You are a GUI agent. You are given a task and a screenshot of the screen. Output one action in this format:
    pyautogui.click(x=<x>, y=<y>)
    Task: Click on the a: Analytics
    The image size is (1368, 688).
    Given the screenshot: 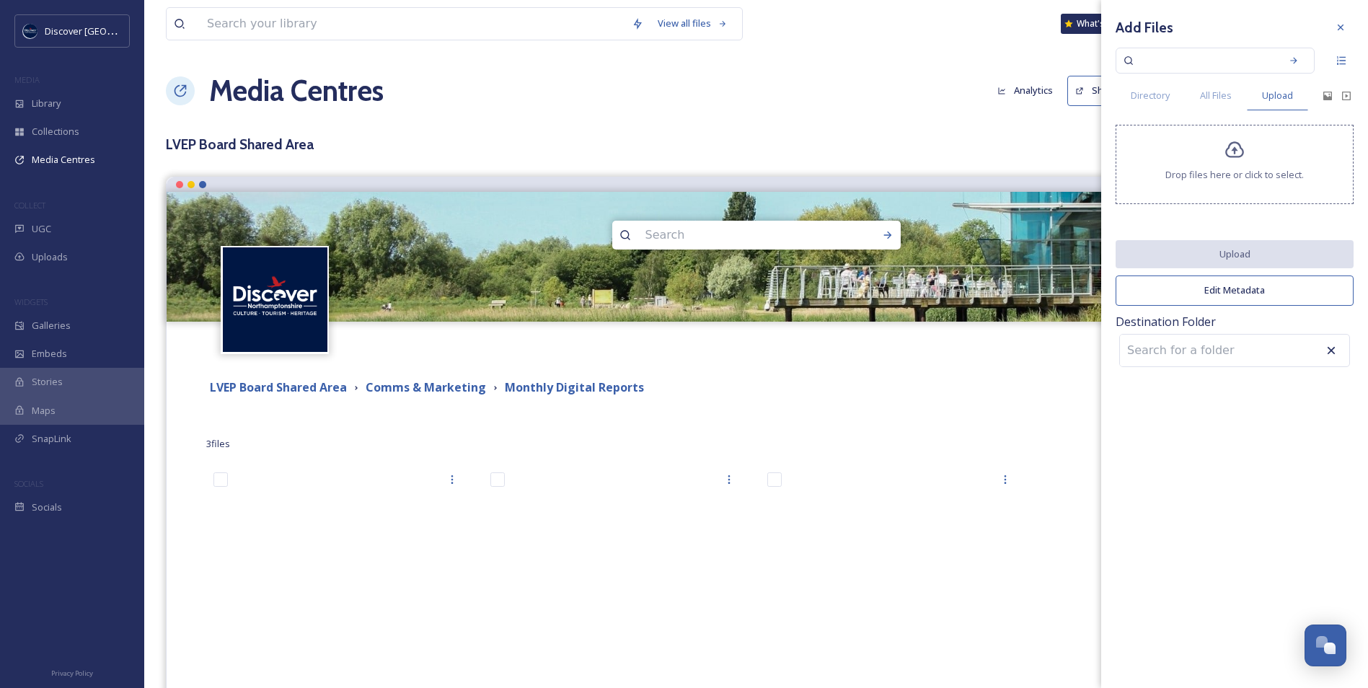 What is the action you would take?
    pyautogui.click(x=1028, y=90)
    